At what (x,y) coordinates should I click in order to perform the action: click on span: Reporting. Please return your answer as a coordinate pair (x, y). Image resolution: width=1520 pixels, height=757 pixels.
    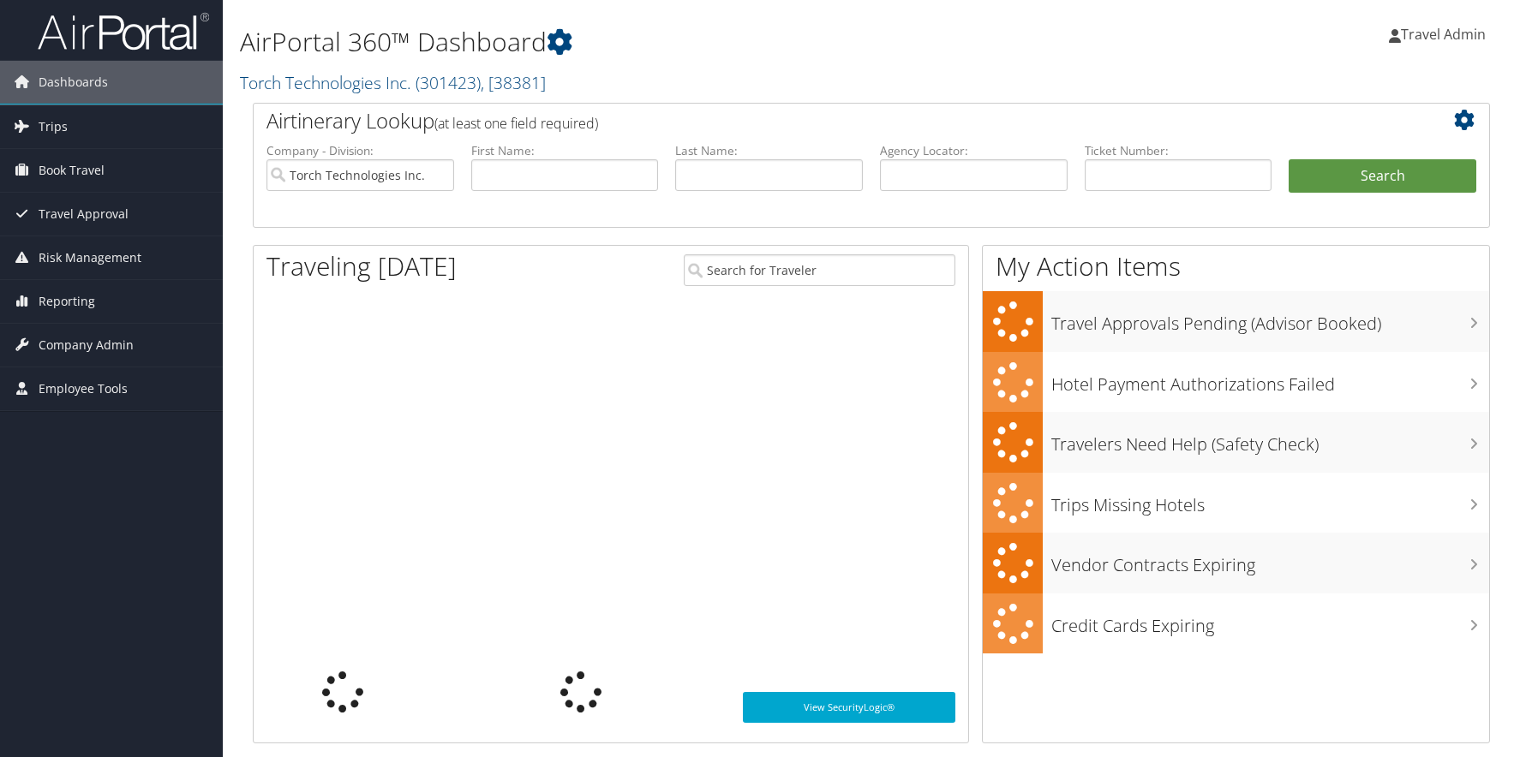
    Looking at the image, I should click on (67, 302).